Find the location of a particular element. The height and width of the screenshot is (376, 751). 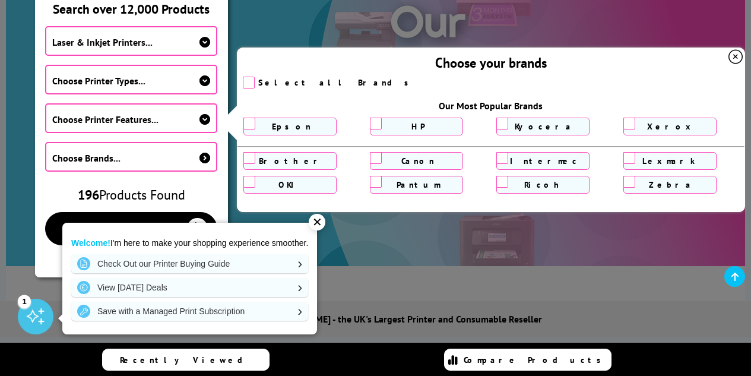

label: Brother is located at coordinates (290, 161).